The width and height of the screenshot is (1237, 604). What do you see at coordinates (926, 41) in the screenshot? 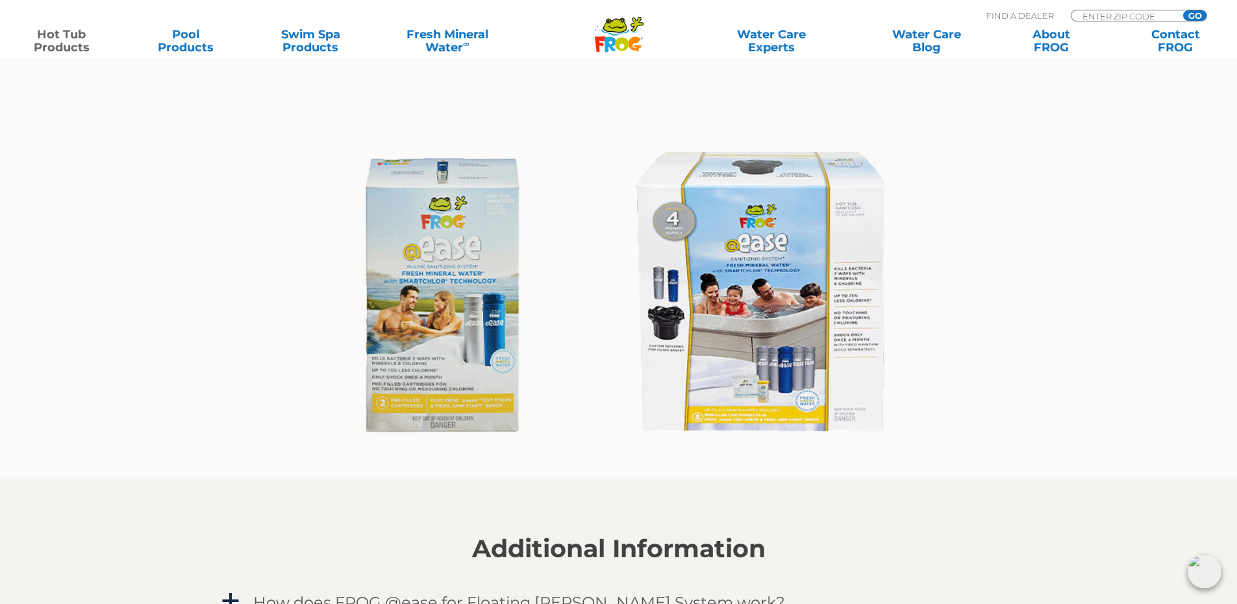
I see `a: Water CareBlog` at bounding box center [926, 41].